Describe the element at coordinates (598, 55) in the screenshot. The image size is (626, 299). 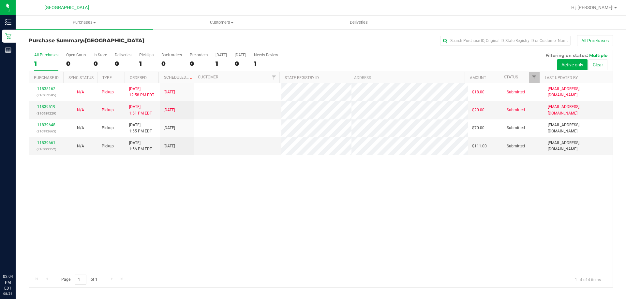
I see `span: Multiple` at that location.